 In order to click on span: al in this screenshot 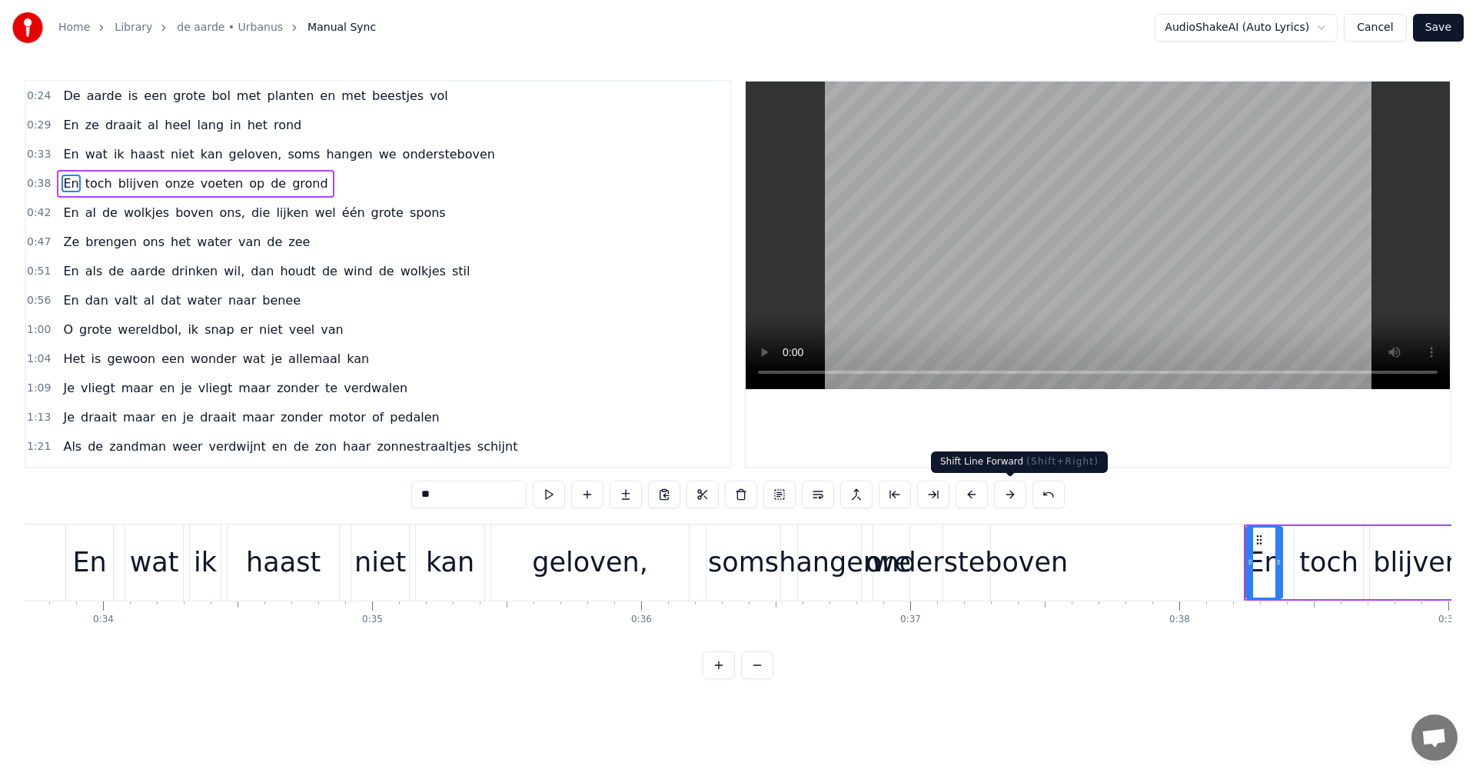, I will do `click(91, 212)`.